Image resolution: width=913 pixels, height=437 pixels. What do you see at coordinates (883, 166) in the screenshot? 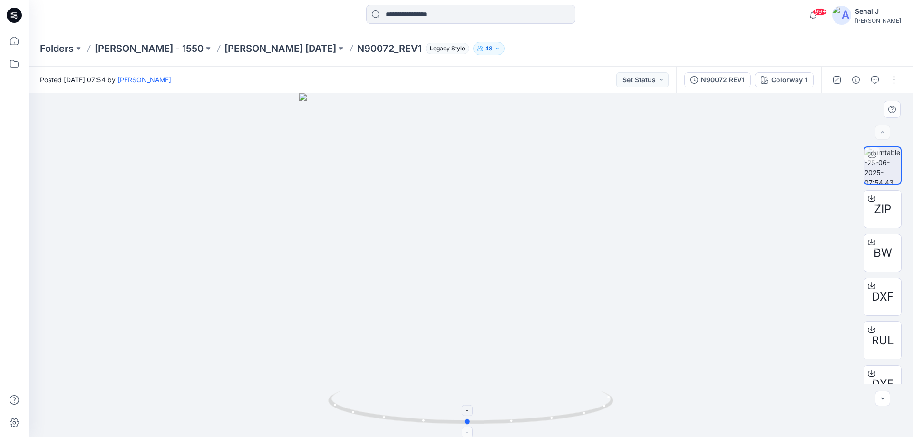
I see `img: turntable-25-06-2025-07:54:43` at bounding box center [883, 166].